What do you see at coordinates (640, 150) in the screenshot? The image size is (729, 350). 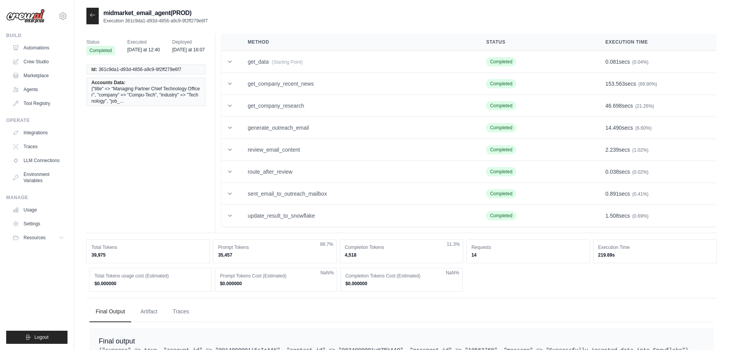 I see `span: (1.02%)` at bounding box center [640, 150].